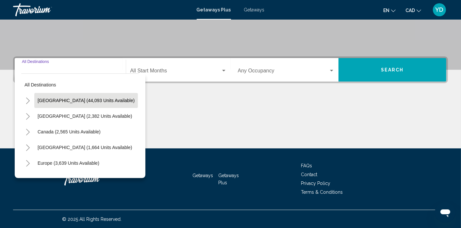 The width and height of the screenshot is (461, 228). Describe the element at coordinates (322, 192) in the screenshot. I see `a: Terms & Conditions` at that location.